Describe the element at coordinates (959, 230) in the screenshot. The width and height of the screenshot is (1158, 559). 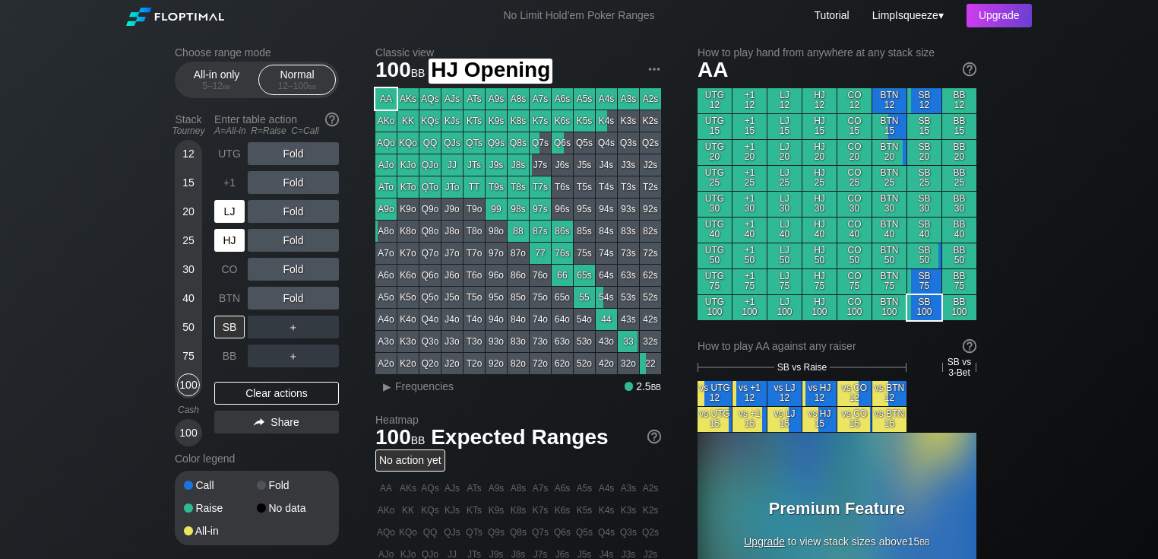
I see `div: BB 40` at that location.